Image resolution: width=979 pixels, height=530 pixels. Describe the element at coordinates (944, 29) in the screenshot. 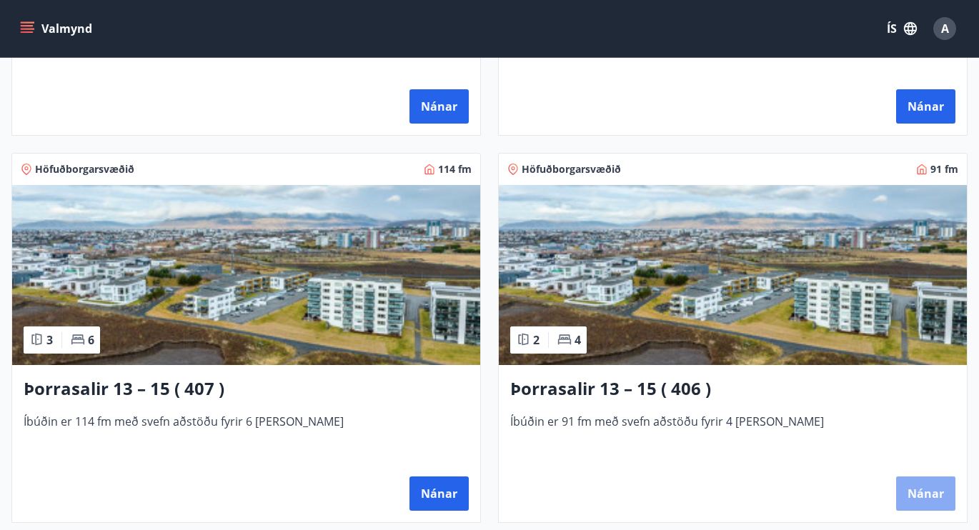

I see `button: A` at that location.